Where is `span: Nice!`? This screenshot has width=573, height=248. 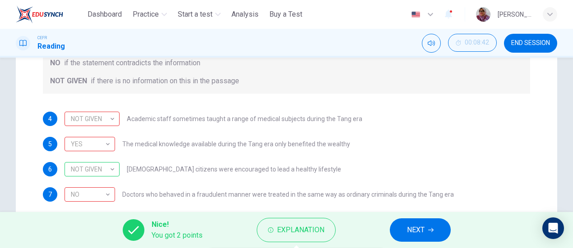 span: Nice! is located at coordinates (177, 225).